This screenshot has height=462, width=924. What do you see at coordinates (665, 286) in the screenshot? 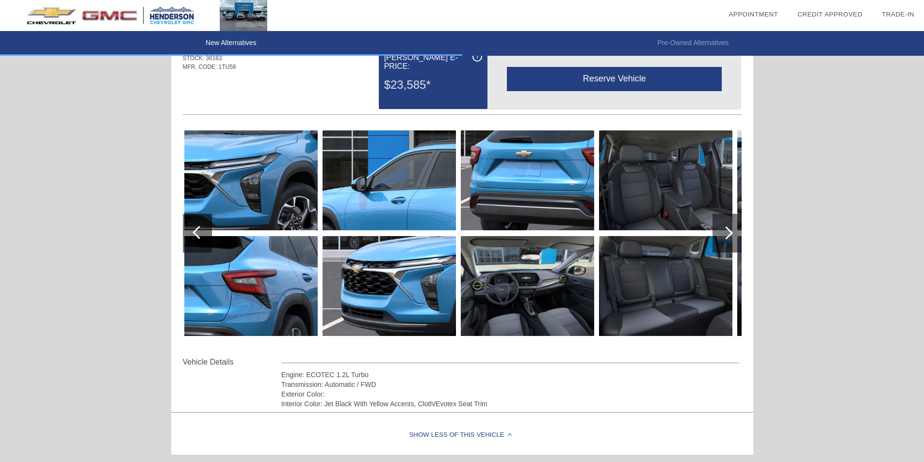
I see `img: 17.jpg` at bounding box center [665, 286].